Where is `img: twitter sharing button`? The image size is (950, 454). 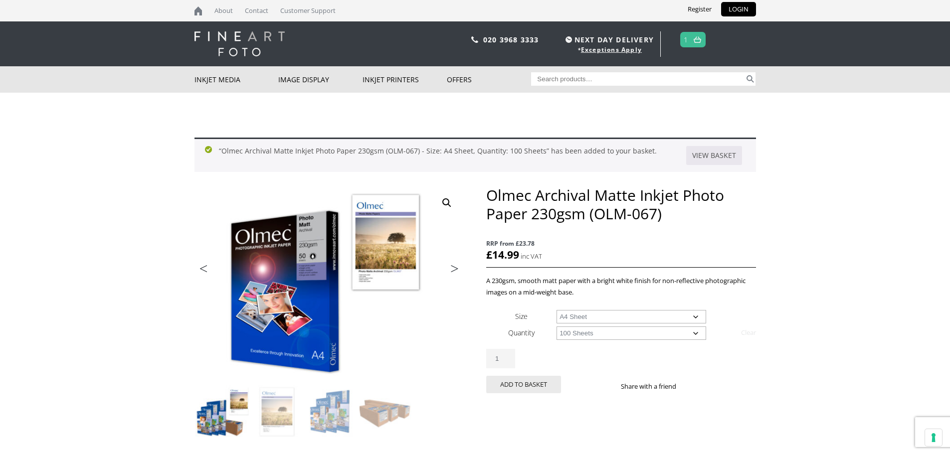
img: twitter sharing button is located at coordinates (704, 387).